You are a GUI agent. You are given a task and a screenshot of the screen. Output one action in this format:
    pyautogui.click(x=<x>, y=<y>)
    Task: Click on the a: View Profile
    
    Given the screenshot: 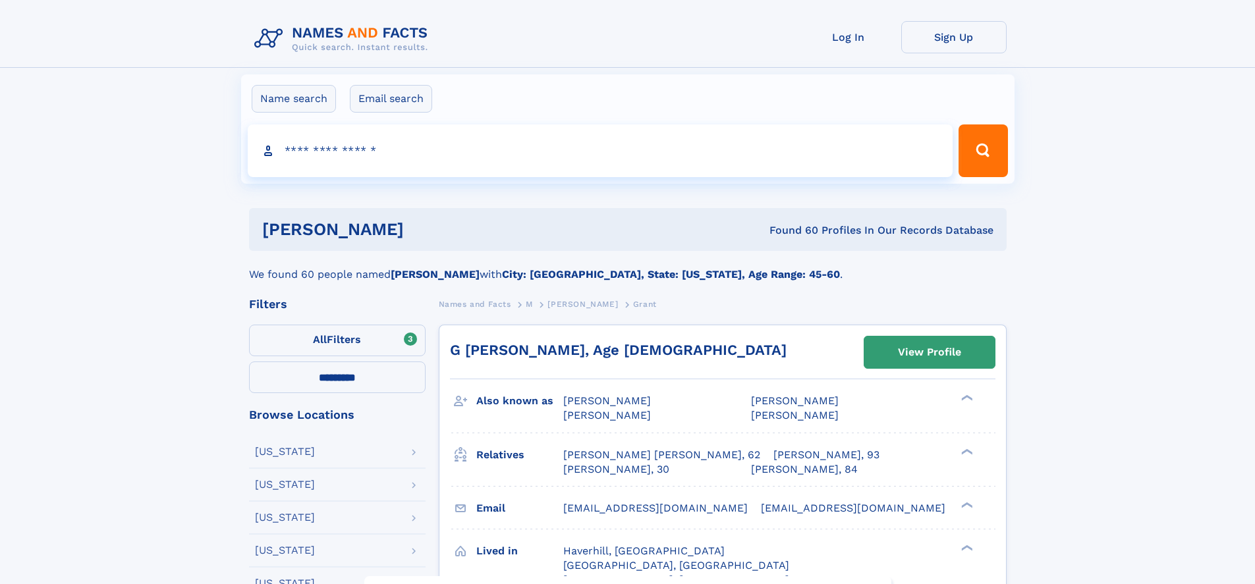 What is the action you would take?
    pyautogui.click(x=929, y=352)
    